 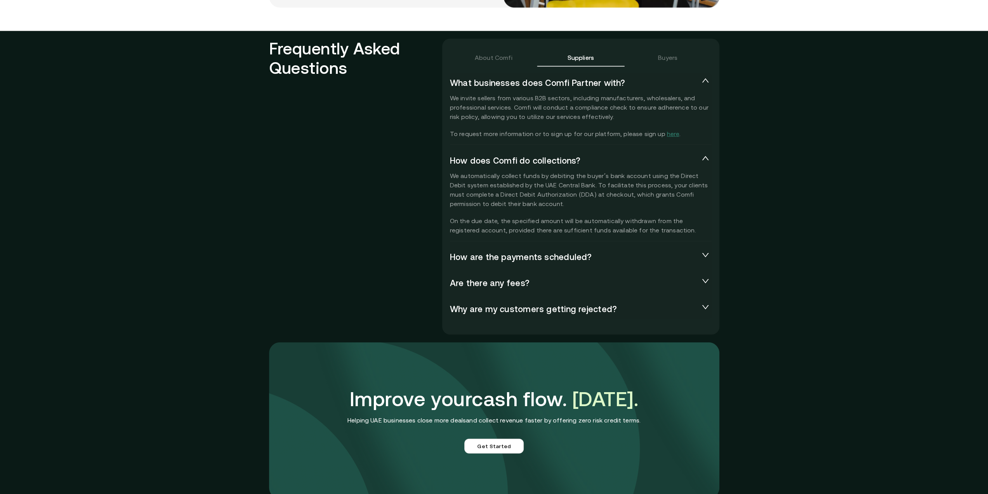 What do you see at coordinates (494, 446) in the screenshot?
I see `a: Get Started` at bounding box center [494, 446].